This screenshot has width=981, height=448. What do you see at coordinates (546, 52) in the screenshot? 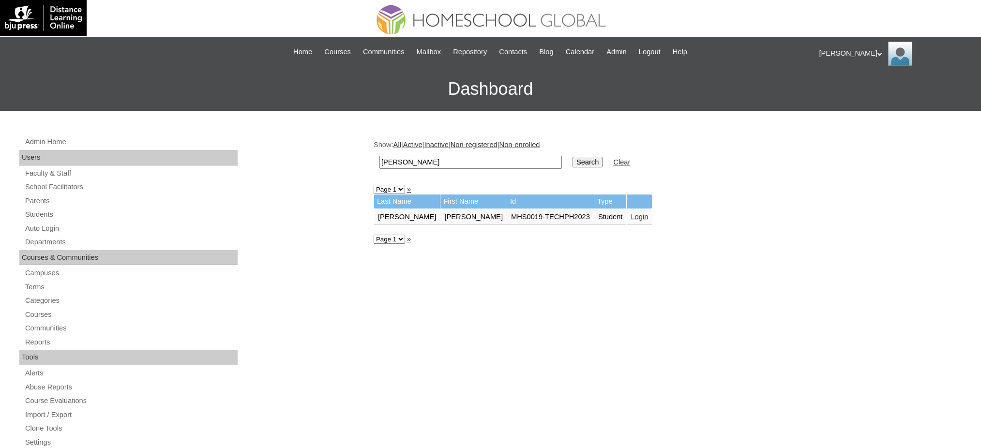
I see `span: Blog` at bounding box center [546, 52].